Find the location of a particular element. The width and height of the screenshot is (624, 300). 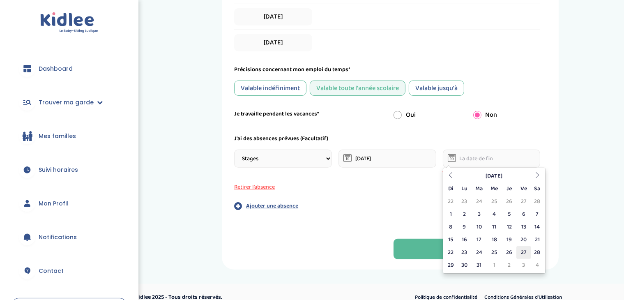

td: 7 is located at coordinates (538, 214).